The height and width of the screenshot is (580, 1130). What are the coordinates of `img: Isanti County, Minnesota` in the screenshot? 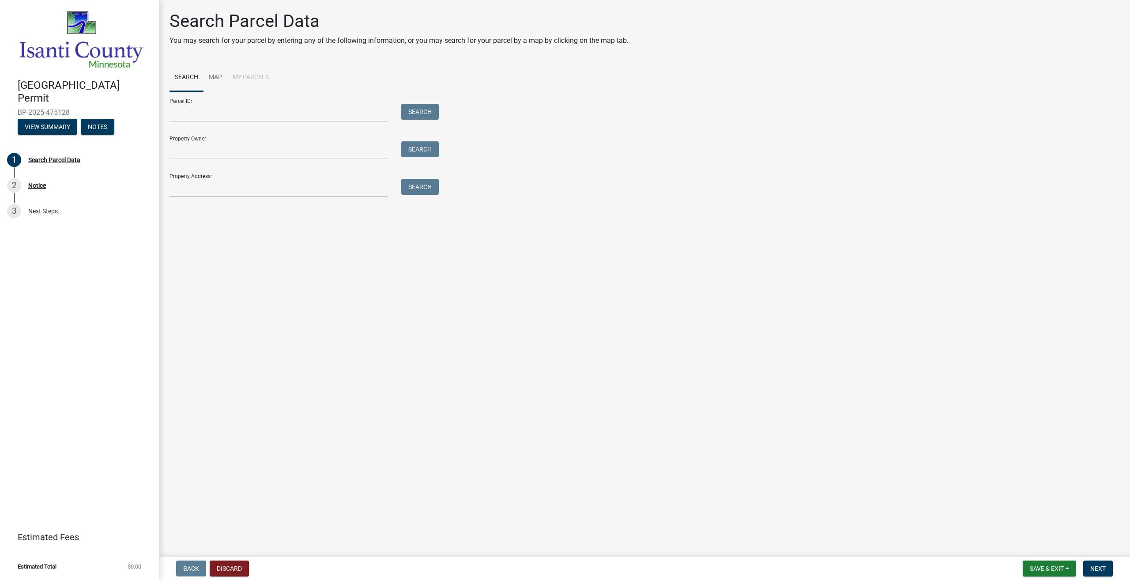 It's located at (81, 39).